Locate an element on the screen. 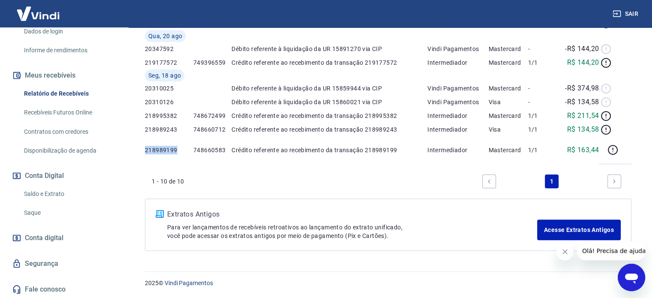 The image size is (652, 298). p: 1 - 10 de 10 is located at coordinates (168, 181).